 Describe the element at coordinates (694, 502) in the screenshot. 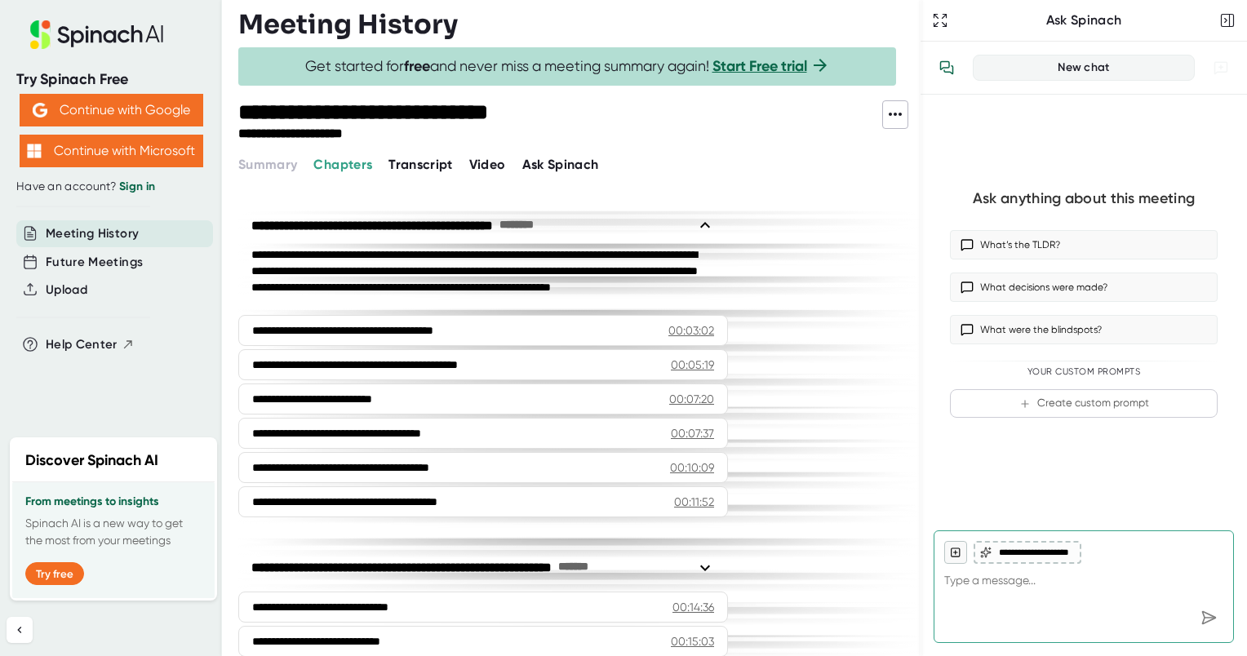

I see `div: 00:11:52` at that location.